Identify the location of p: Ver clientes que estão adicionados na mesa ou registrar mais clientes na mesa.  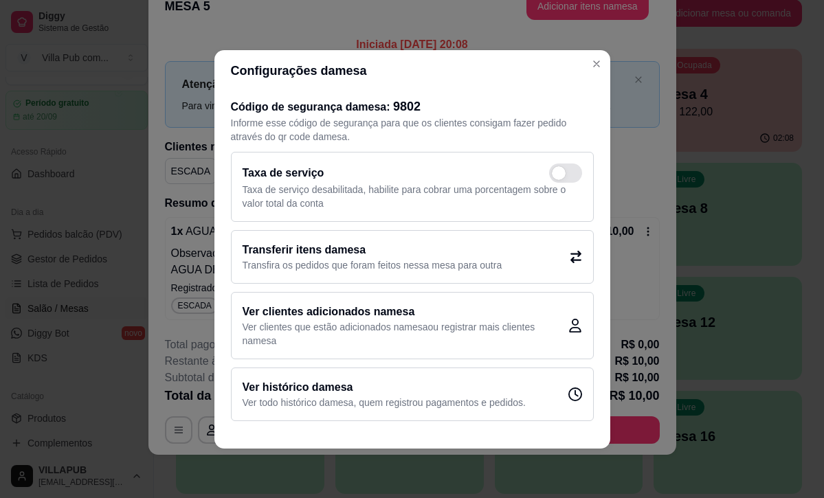
(406, 334).